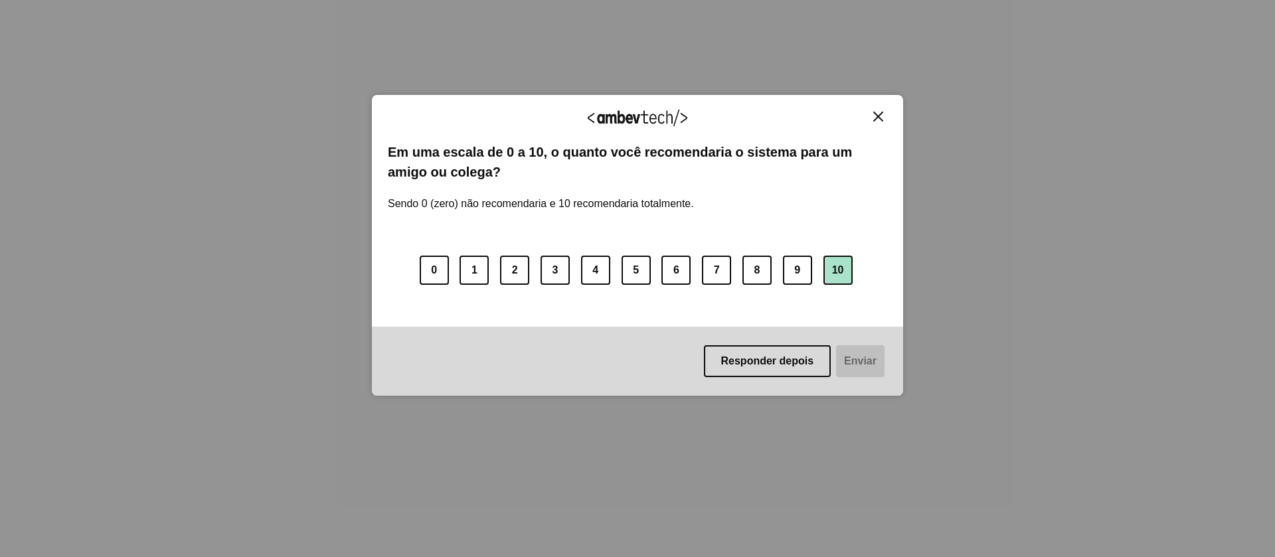  I want to click on img: Close, so click(878, 116).